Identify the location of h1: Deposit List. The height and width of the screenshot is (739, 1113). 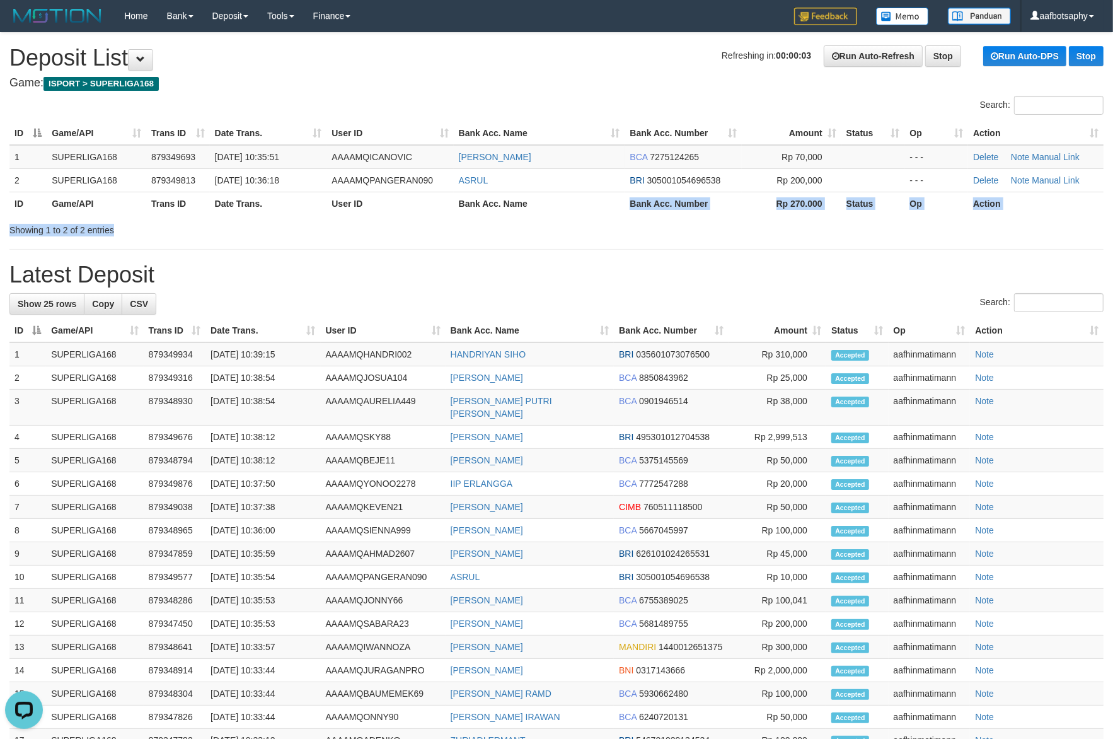
(557, 58).